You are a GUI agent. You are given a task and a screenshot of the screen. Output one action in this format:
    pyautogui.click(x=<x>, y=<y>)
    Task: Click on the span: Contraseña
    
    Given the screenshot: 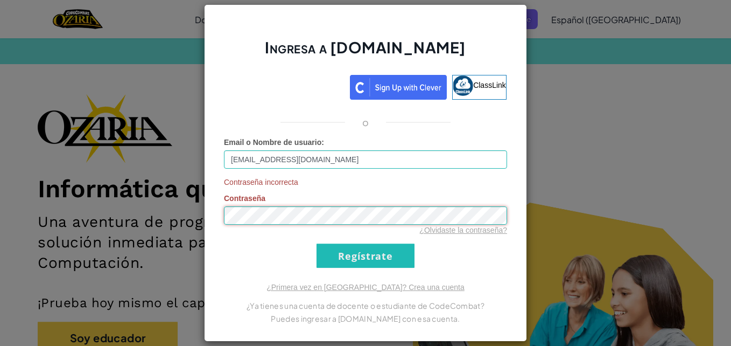 What is the action you would take?
    pyautogui.click(x=244, y=198)
    